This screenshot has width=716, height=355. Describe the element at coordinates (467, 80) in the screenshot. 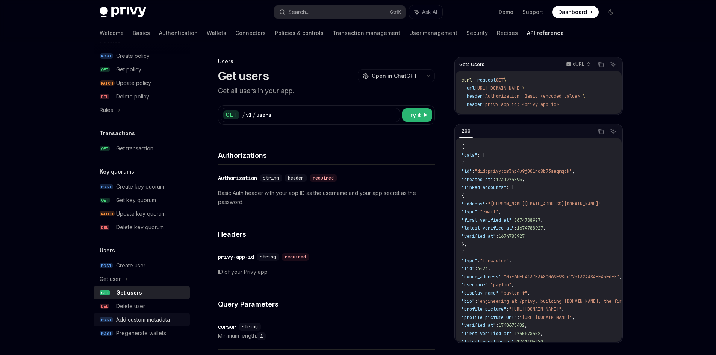

I see `span: curl` at that location.